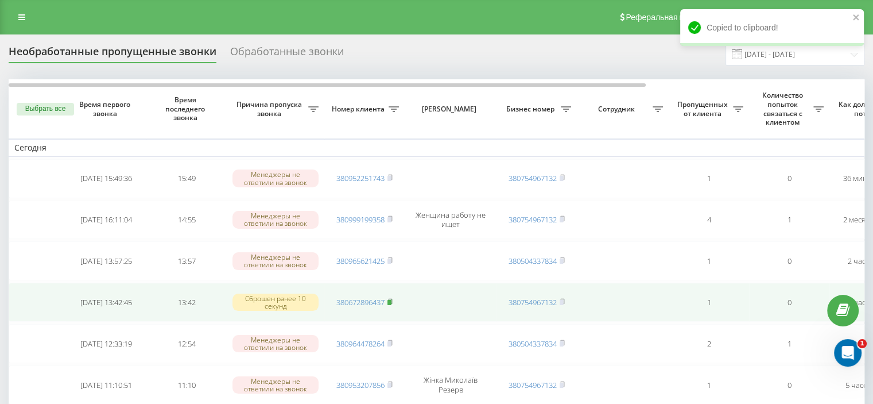 The width and height of the screenshot is (873, 404). What do you see at coordinates (360, 219) in the screenshot?
I see `a: 380999199358` at bounding box center [360, 219].